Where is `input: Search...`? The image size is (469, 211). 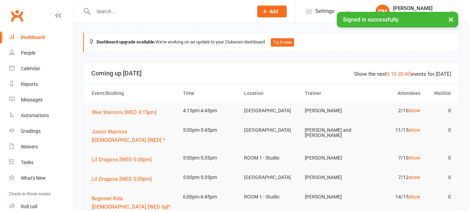
input: Search... is located at coordinates (170, 11).